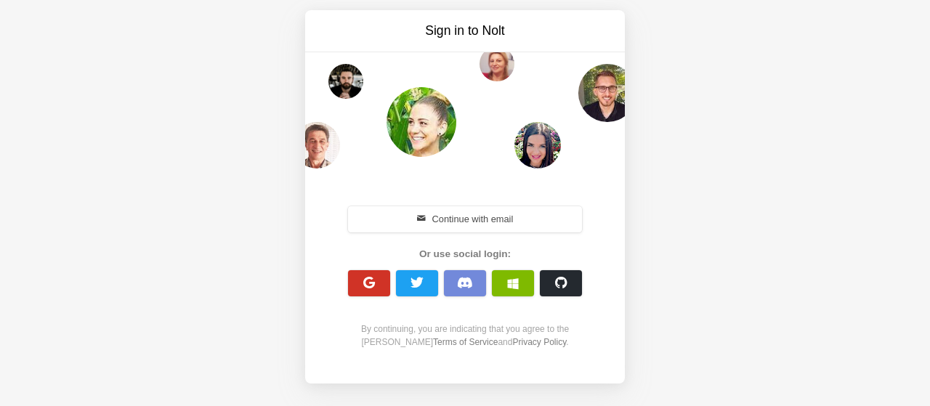  Describe the element at coordinates (465, 31) in the screenshot. I see `h3: Sign in to Nolt` at that location.